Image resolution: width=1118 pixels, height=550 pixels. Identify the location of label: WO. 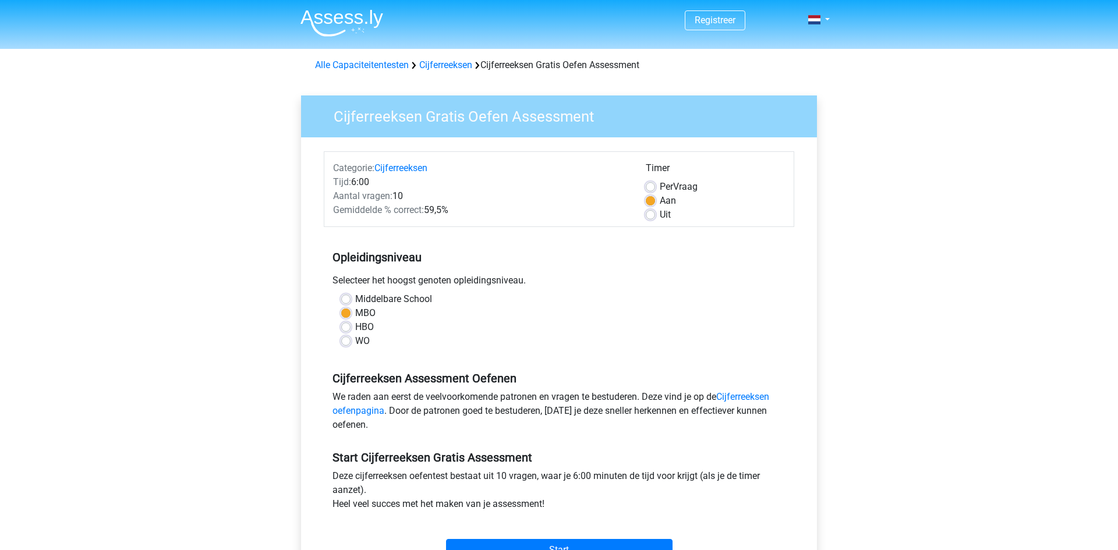
(362, 341).